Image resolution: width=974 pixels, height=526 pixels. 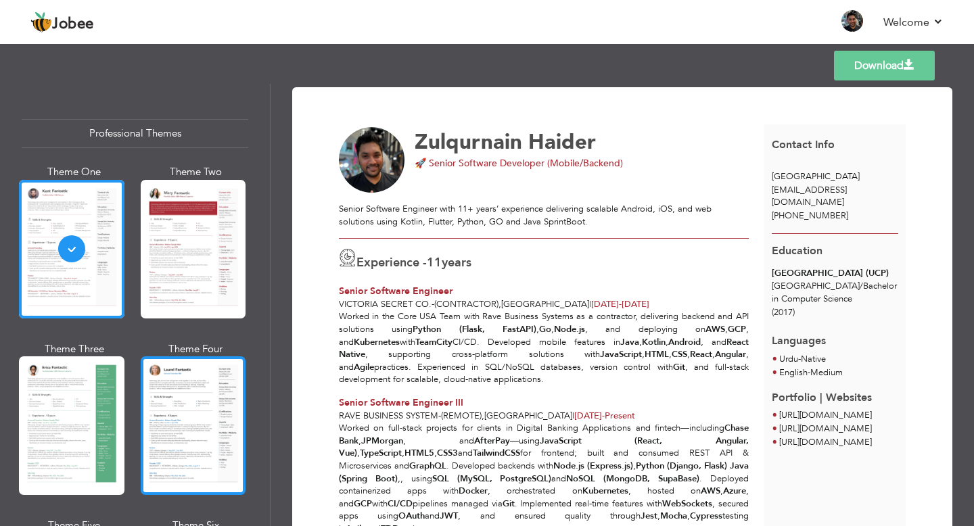 I want to click on div: Worked in the Core USA Team with Rave Business Systems as a contractor, delivering backend and AP..., so click(x=544, y=348).